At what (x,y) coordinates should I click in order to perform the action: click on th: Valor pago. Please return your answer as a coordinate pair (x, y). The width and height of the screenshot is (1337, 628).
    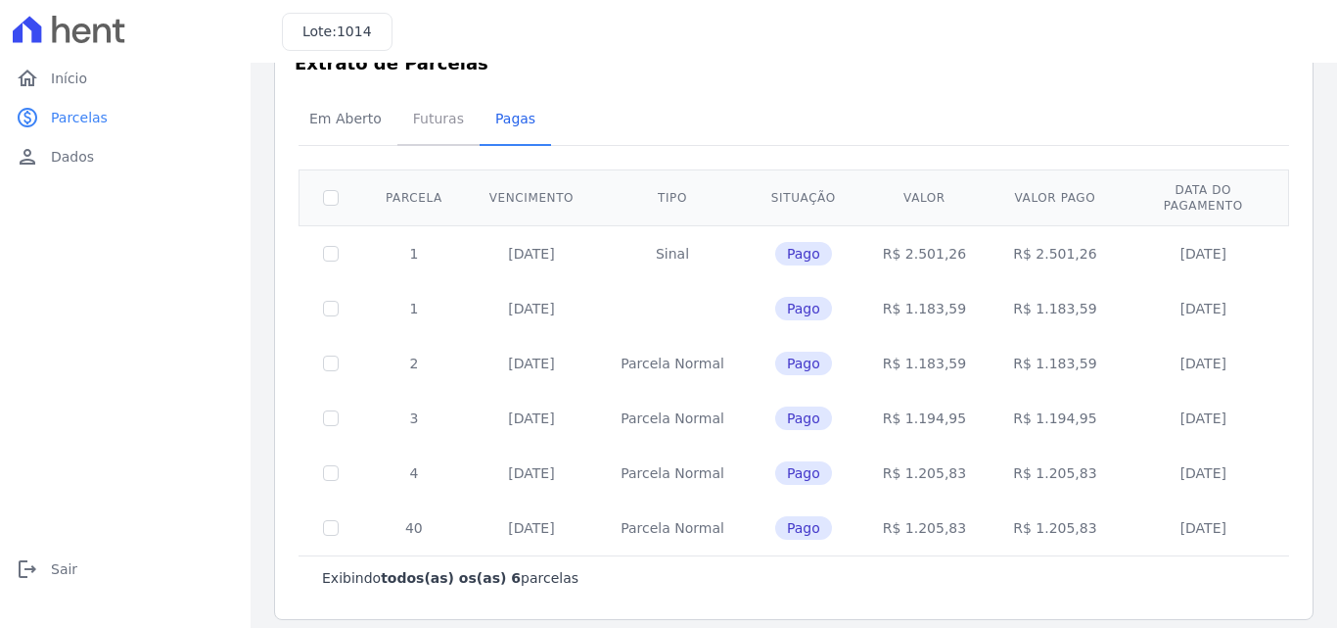
    Looking at the image, I should click on (1054, 197).